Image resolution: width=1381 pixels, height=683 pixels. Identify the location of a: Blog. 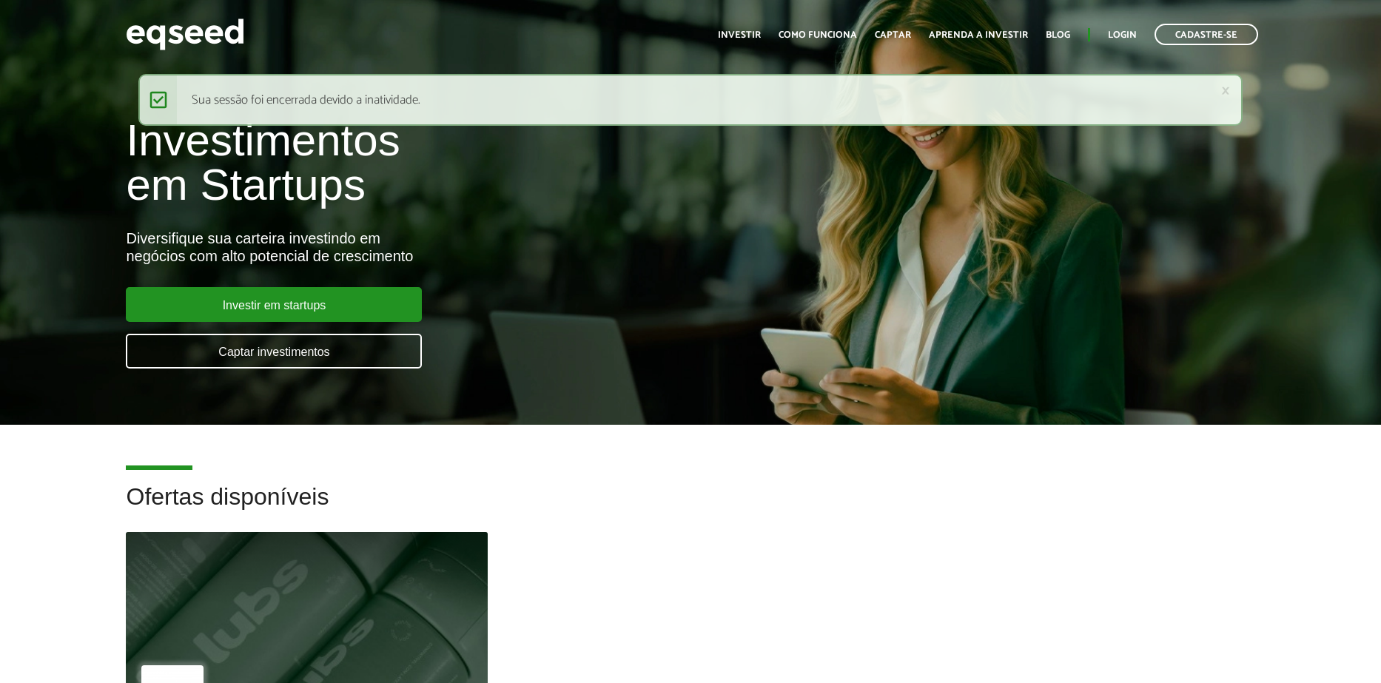
(1058, 35).